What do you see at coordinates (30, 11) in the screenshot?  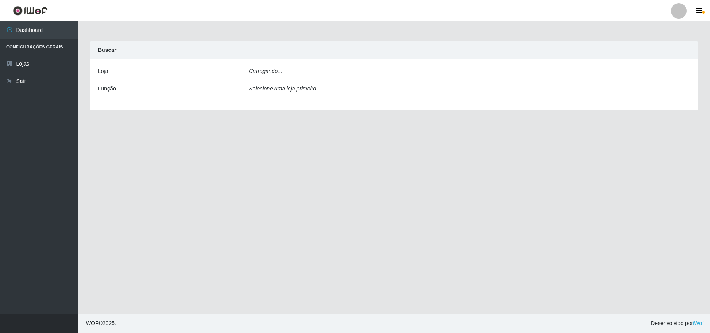 I see `img: CoreUI Logo` at bounding box center [30, 11].